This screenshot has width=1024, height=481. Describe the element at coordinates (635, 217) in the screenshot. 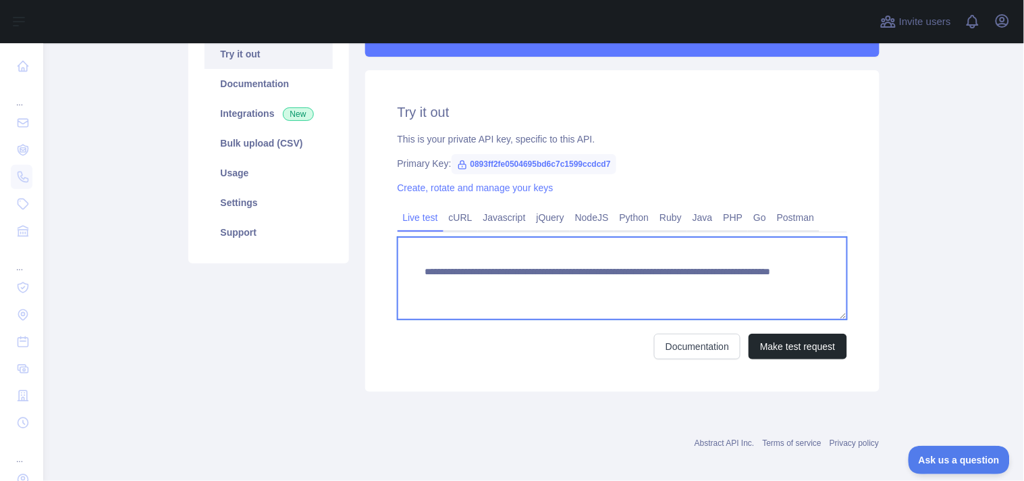

I see `a: Python` at that location.